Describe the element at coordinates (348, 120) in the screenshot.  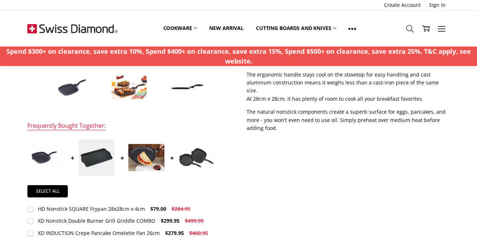
I see `p: The natural nonstick components create a superb surface for eggs, pancakes, and more - you won't ...` at that location.